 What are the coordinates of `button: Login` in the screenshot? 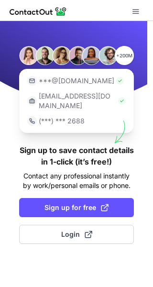 It's located at (77, 235).